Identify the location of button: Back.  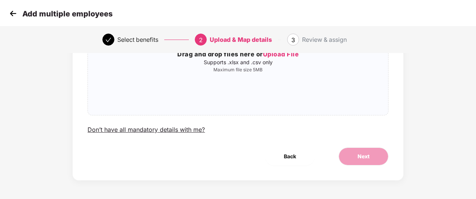
(290, 156).